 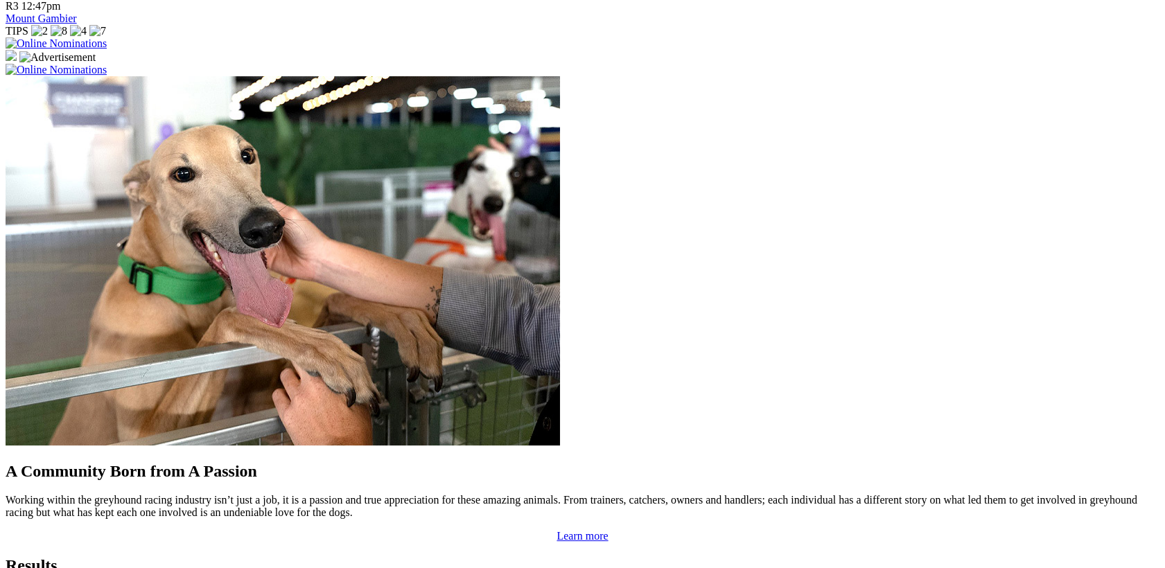 I want to click on span: TIPS, so click(x=17, y=31).